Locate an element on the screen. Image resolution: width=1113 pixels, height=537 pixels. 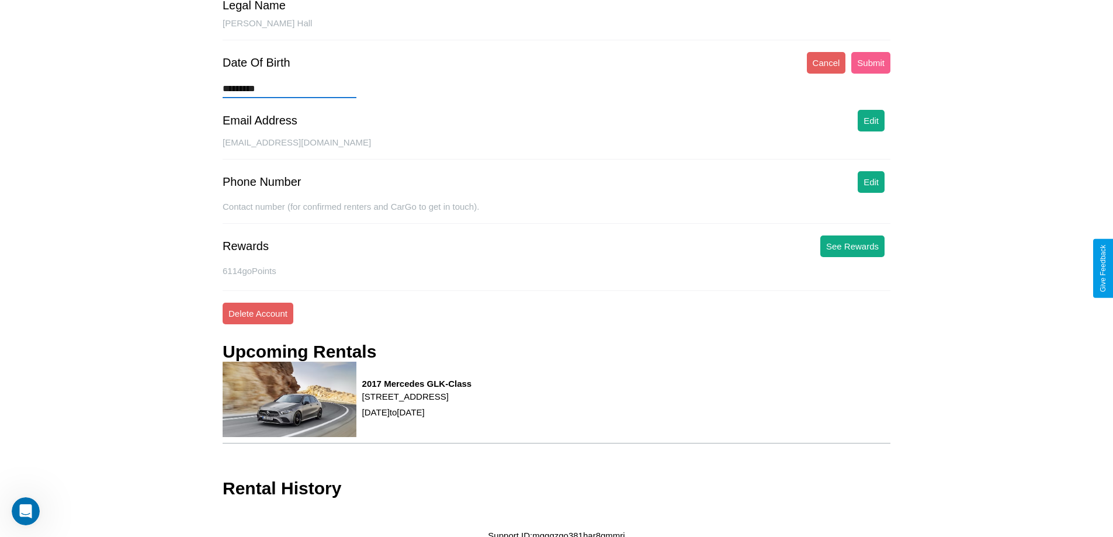
div: Rewards is located at coordinates (245, 246).